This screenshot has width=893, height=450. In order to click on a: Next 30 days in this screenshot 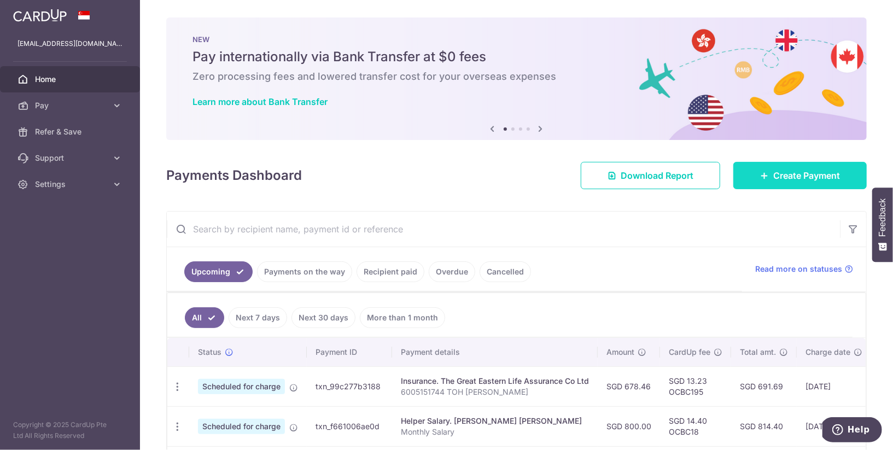, I will do `click(323, 318)`.